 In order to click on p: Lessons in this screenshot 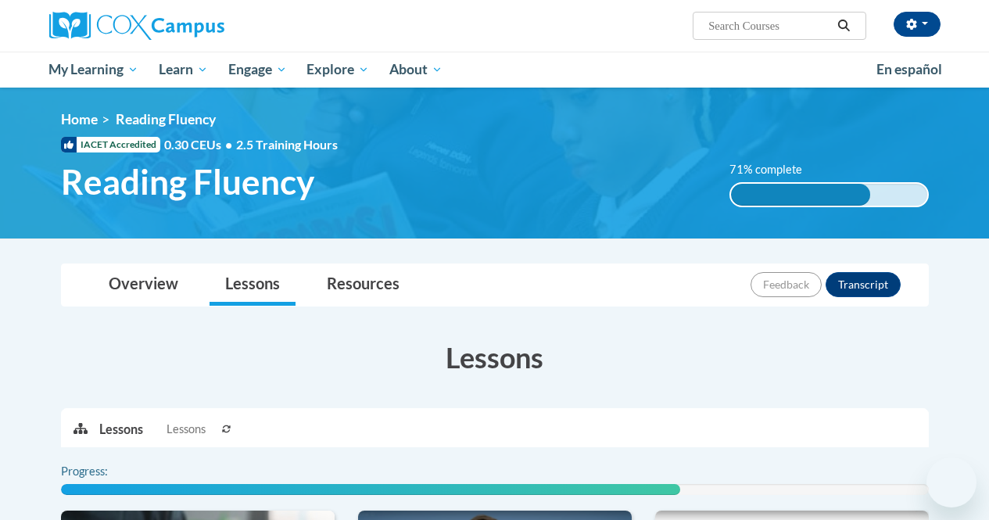, I will do `click(121, 429)`.